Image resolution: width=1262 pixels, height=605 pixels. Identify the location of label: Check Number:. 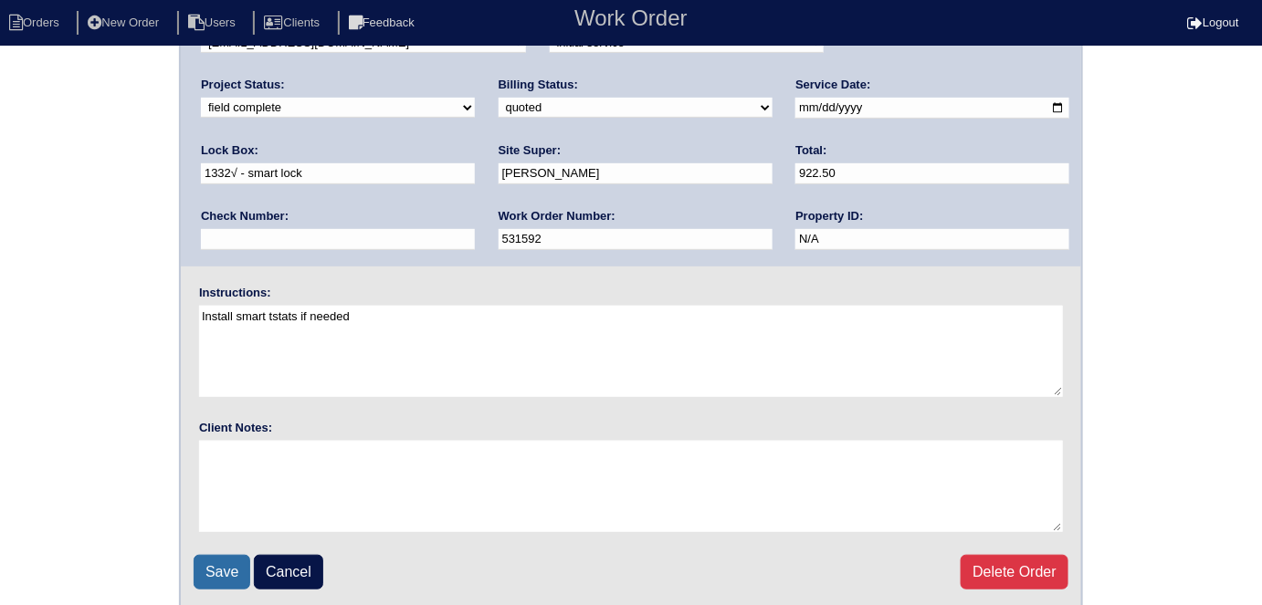
(245, 216).